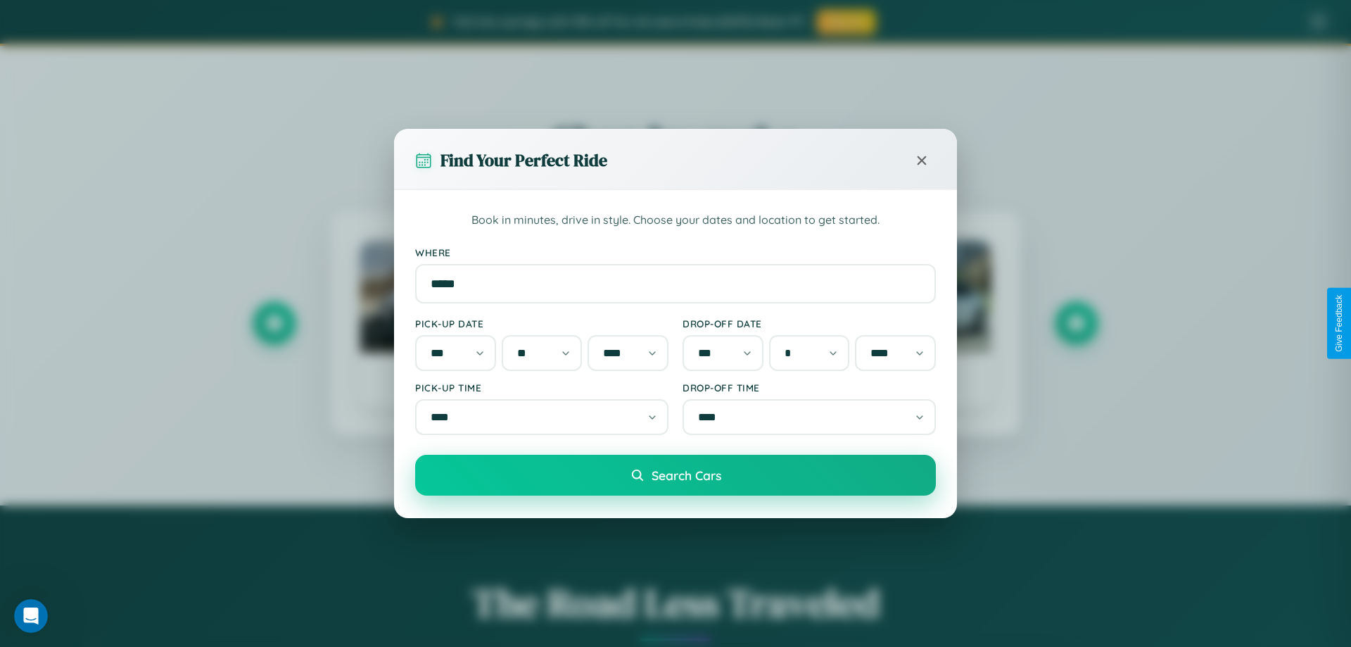 This screenshot has height=647, width=1351. I want to click on label: Drop-off Time, so click(809, 387).